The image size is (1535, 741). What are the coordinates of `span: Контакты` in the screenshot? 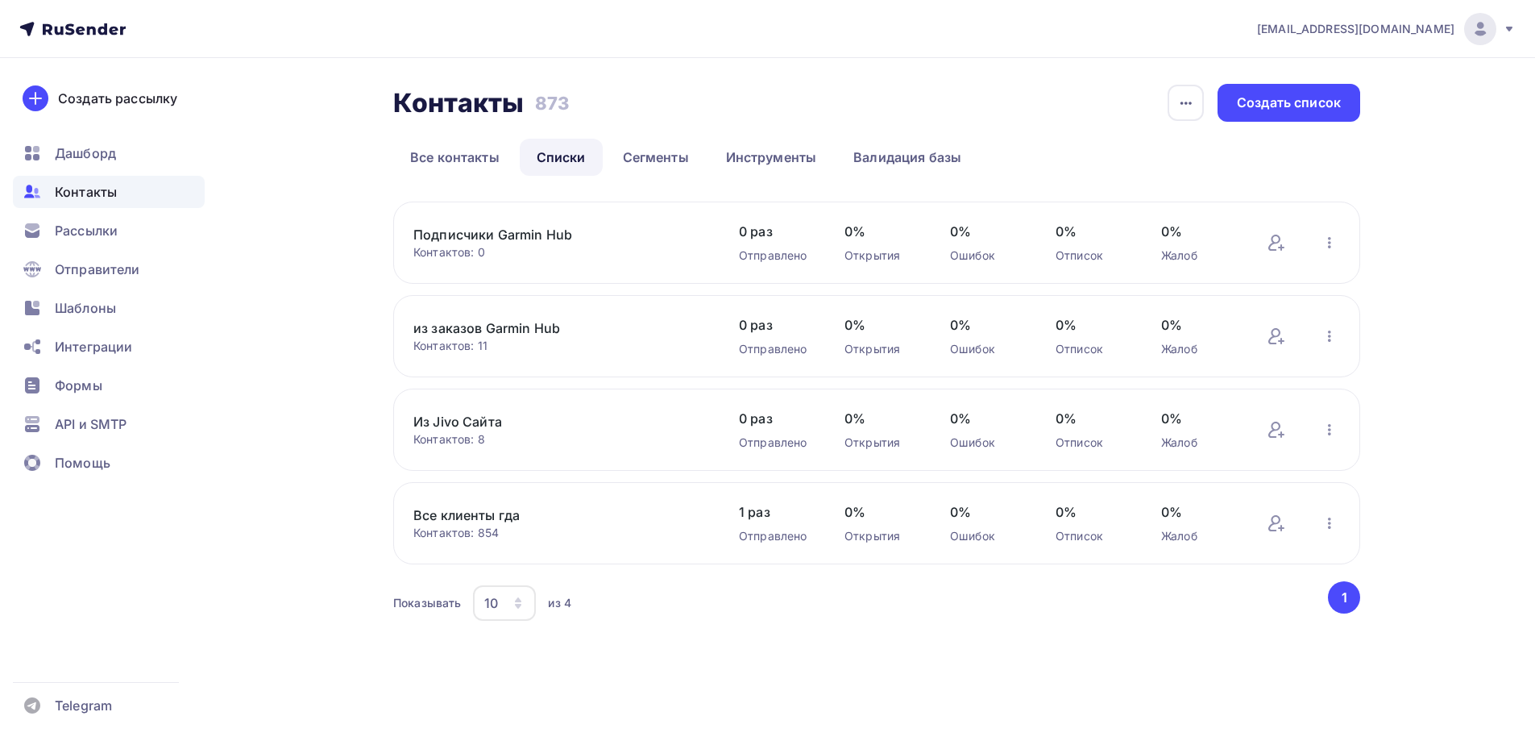 It's located at (85, 192).